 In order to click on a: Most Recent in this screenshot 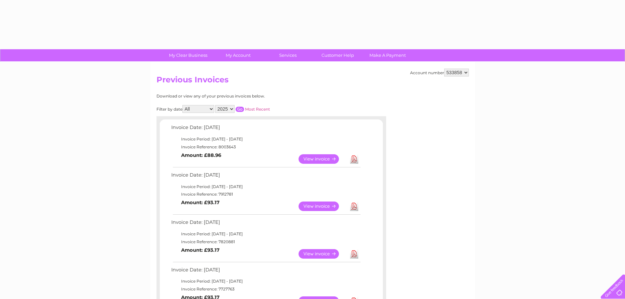, I will do `click(258, 109)`.